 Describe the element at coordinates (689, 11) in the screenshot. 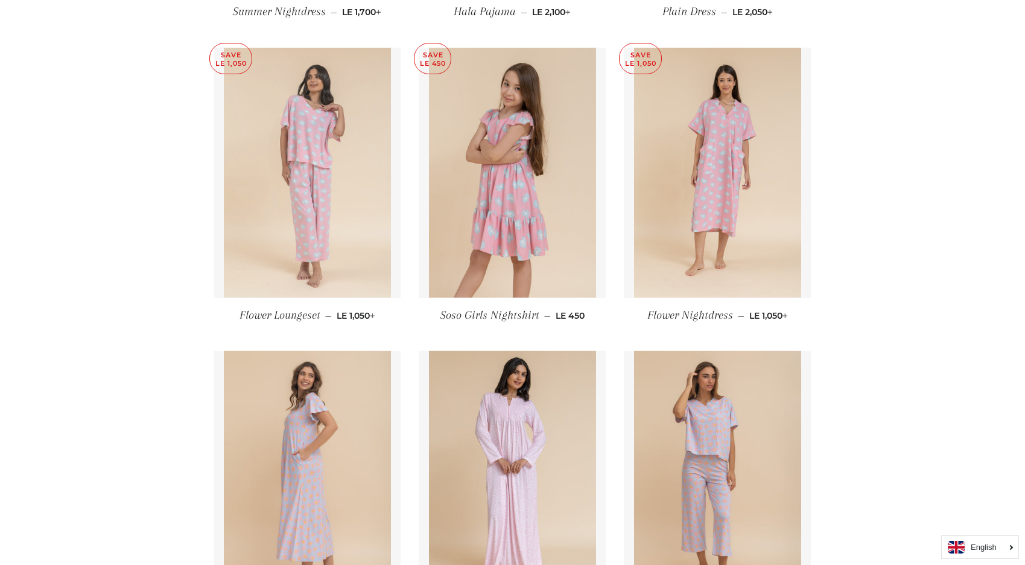

I see `span: Plain Dress` at that location.